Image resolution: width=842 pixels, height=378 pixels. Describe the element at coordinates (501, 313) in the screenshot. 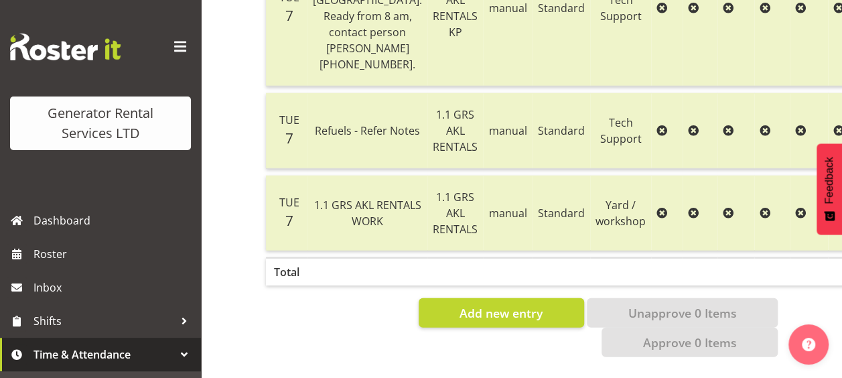

I see `span: Add new entry` at that location.